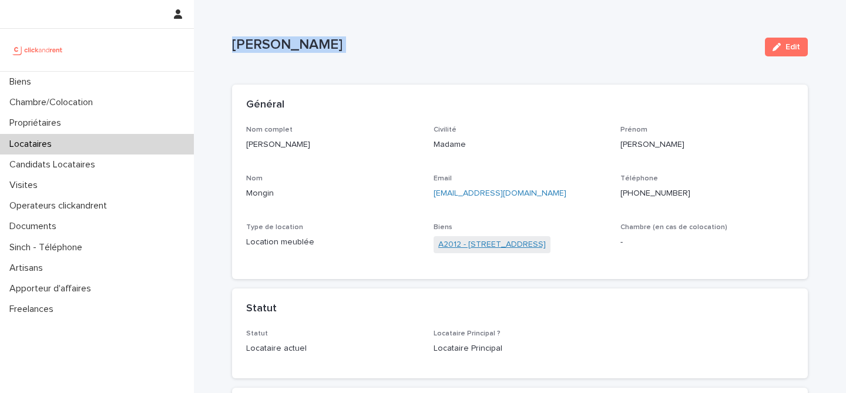 The width and height of the screenshot is (846, 393). I want to click on p: Location meublée, so click(332, 242).